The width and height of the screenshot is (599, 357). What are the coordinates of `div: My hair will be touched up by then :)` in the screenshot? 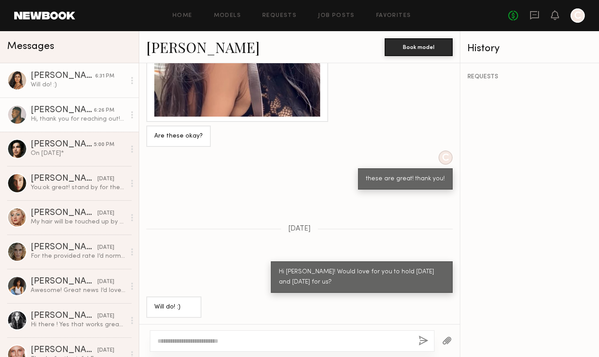 It's located at (78, 222).